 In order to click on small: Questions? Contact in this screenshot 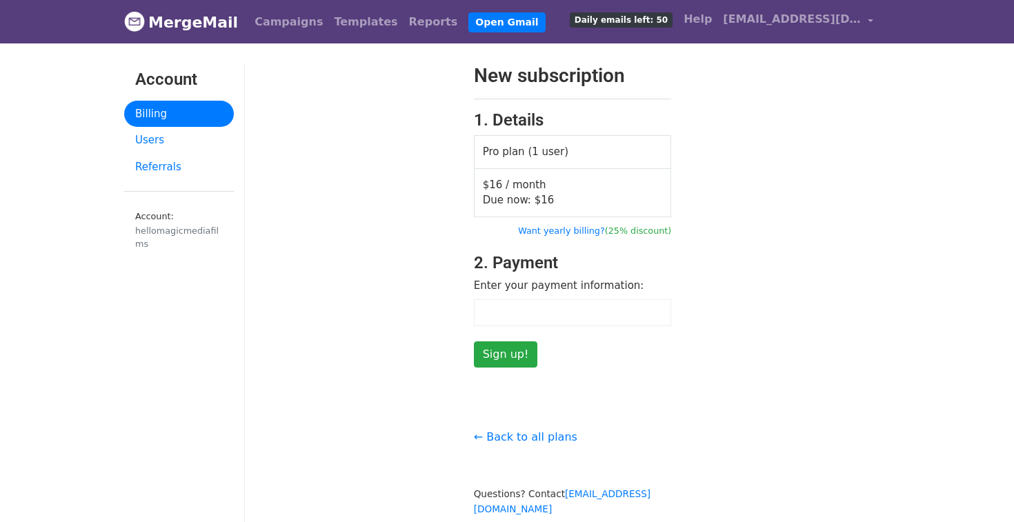, I will do `click(562, 501)`.